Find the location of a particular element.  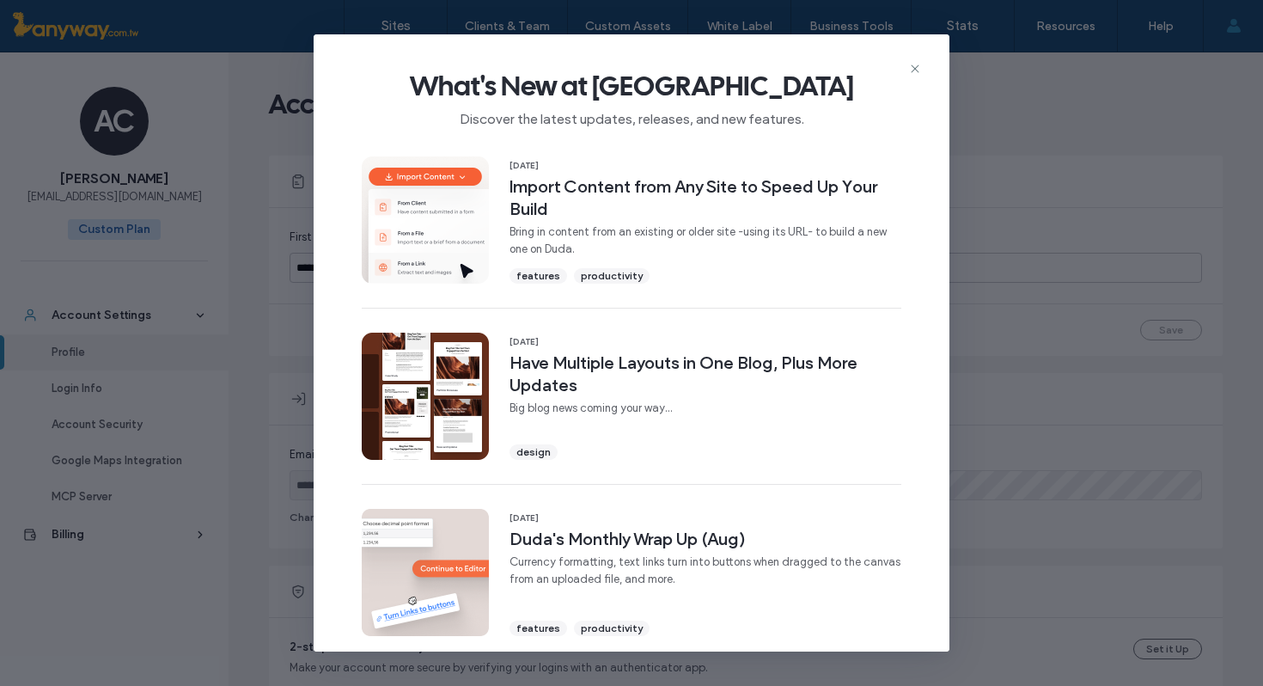

span: Have Multiple Layouts in One Blog, Plus More Updates is located at coordinates (705, 374).